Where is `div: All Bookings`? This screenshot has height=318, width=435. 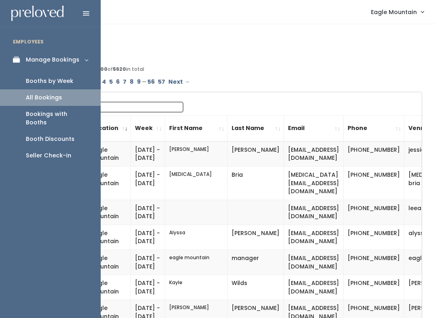
div: All Bookings is located at coordinates (44, 98).